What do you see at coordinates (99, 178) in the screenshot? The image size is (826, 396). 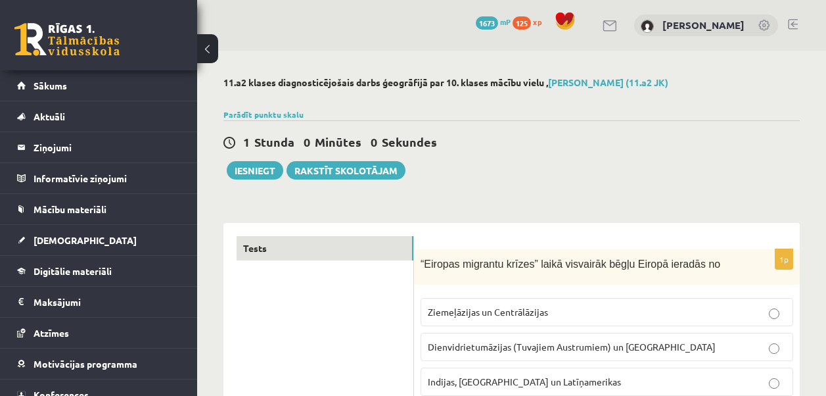 I see `a: Informatīvie ziņojumi` at bounding box center [99, 178].